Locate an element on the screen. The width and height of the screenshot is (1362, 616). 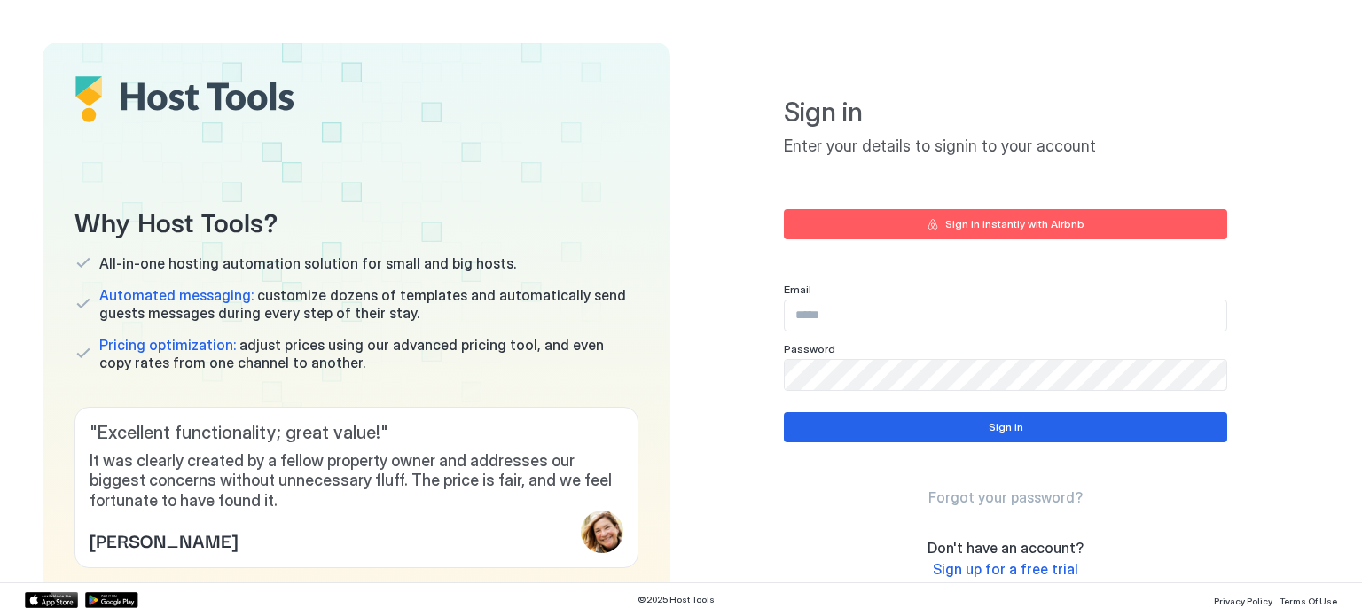
span: Sign up for a free trial is located at coordinates (1005, 569).